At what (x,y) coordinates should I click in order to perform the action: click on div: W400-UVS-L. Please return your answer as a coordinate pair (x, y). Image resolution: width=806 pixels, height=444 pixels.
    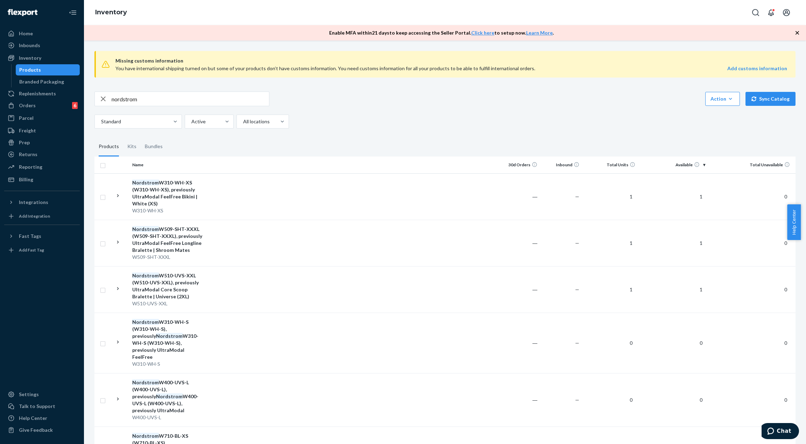
    Looking at the image, I should click on (169, 418).